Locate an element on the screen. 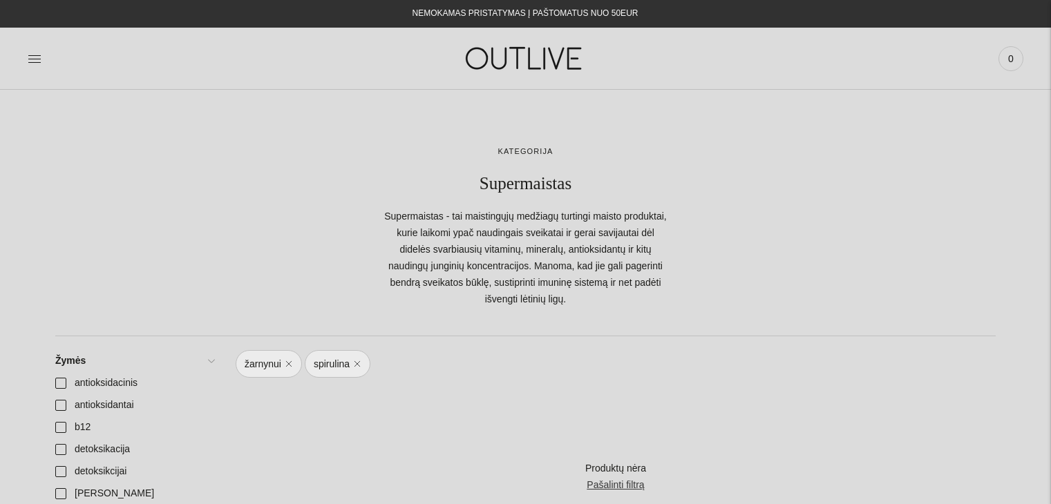 The width and height of the screenshot is (1051, 504). a: Žymės is located at coordinates (134, 361).